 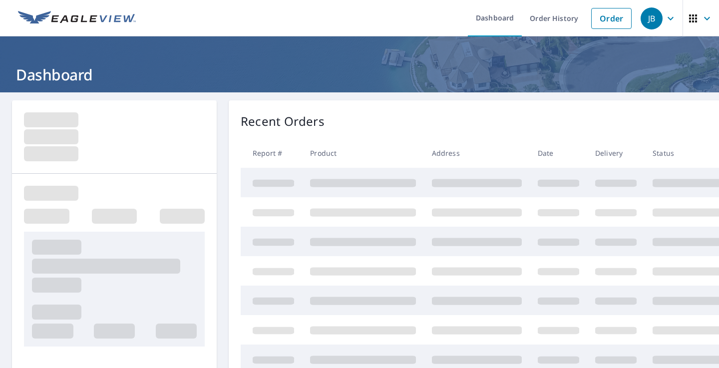 What do you see at coordinates (611, 18) in the screenshot?
I see `a: Order` at bounding box center [611, 18].